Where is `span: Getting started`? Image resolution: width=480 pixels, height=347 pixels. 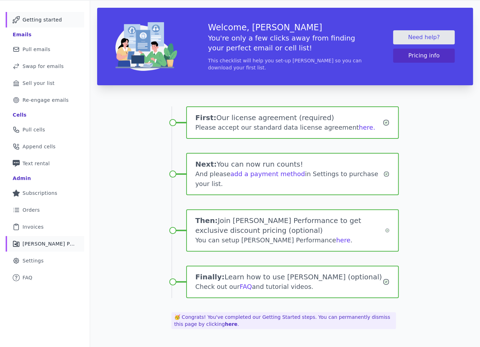
span: Getting started is located at coordinates (42, 20).